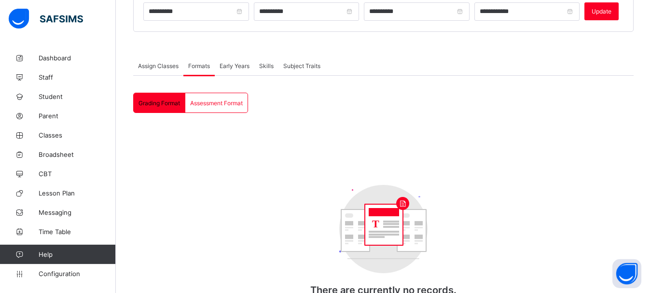 This screenshot has width=651, height=293. Describe the element at coordinates (77, 193) in the screenshot. I see `span: Lesson Plan` at that location.